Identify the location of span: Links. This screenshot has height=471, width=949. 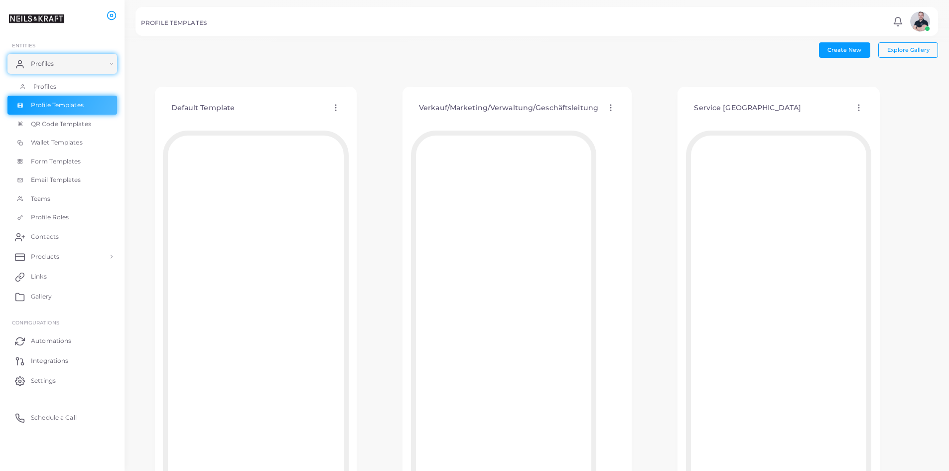
(39, 276).